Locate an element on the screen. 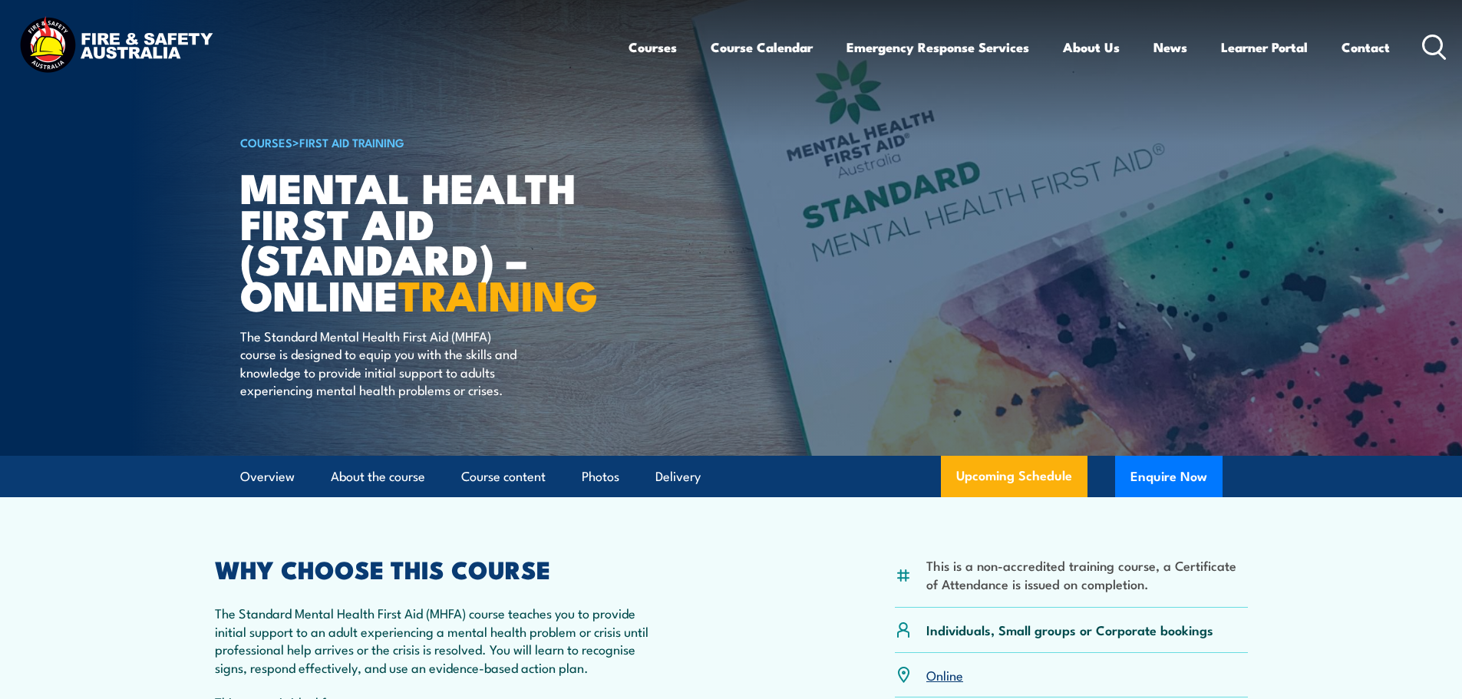 The image size is (1462, 699). a: Courses is located at coordinates (652, 47).